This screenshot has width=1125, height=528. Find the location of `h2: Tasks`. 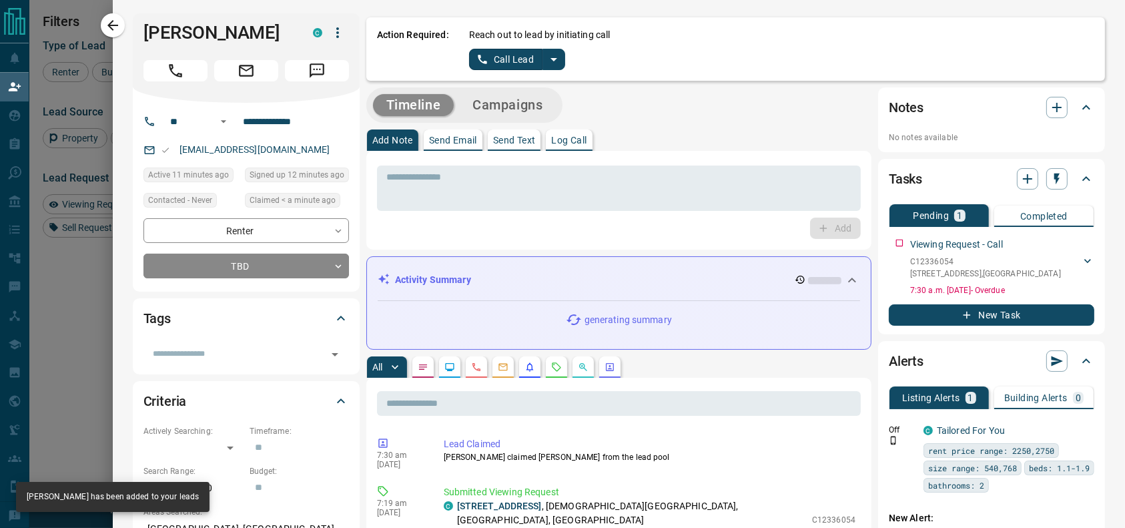

h2: Tasks is located at coordinates (905, 179).